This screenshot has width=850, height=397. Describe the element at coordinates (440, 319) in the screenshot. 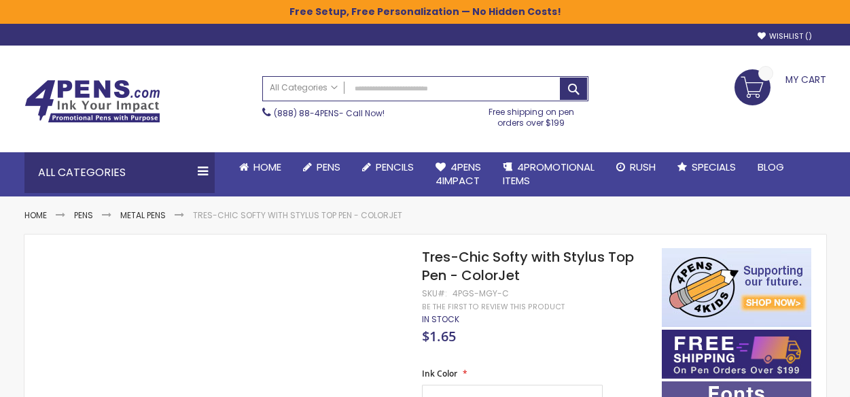

I see `div: Availability` at that location.